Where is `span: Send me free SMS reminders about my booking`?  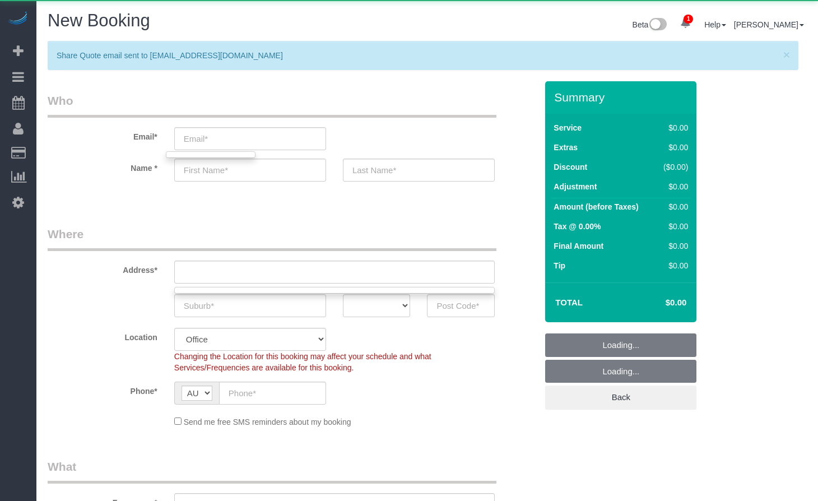 span: Send me free SMS reminders about my booking is located at coordinates (267, 422).